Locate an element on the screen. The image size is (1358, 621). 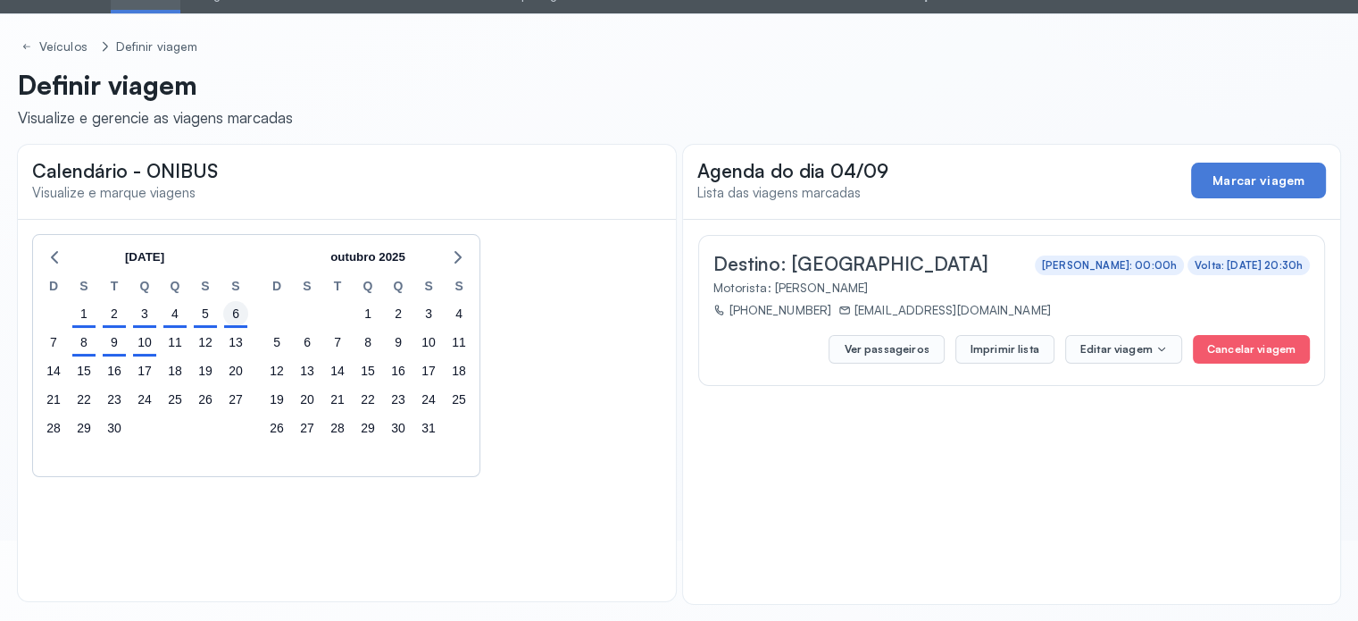
span: Visualize e marque viagens is located at coordinates (113, 192).